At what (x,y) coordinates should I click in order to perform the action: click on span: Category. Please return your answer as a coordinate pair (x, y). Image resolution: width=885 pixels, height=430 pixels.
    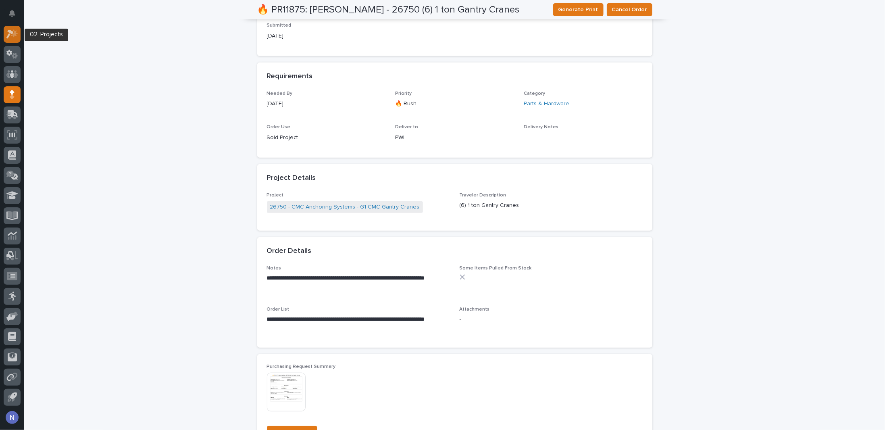
    Looking at the image, I should click on (534, 93).